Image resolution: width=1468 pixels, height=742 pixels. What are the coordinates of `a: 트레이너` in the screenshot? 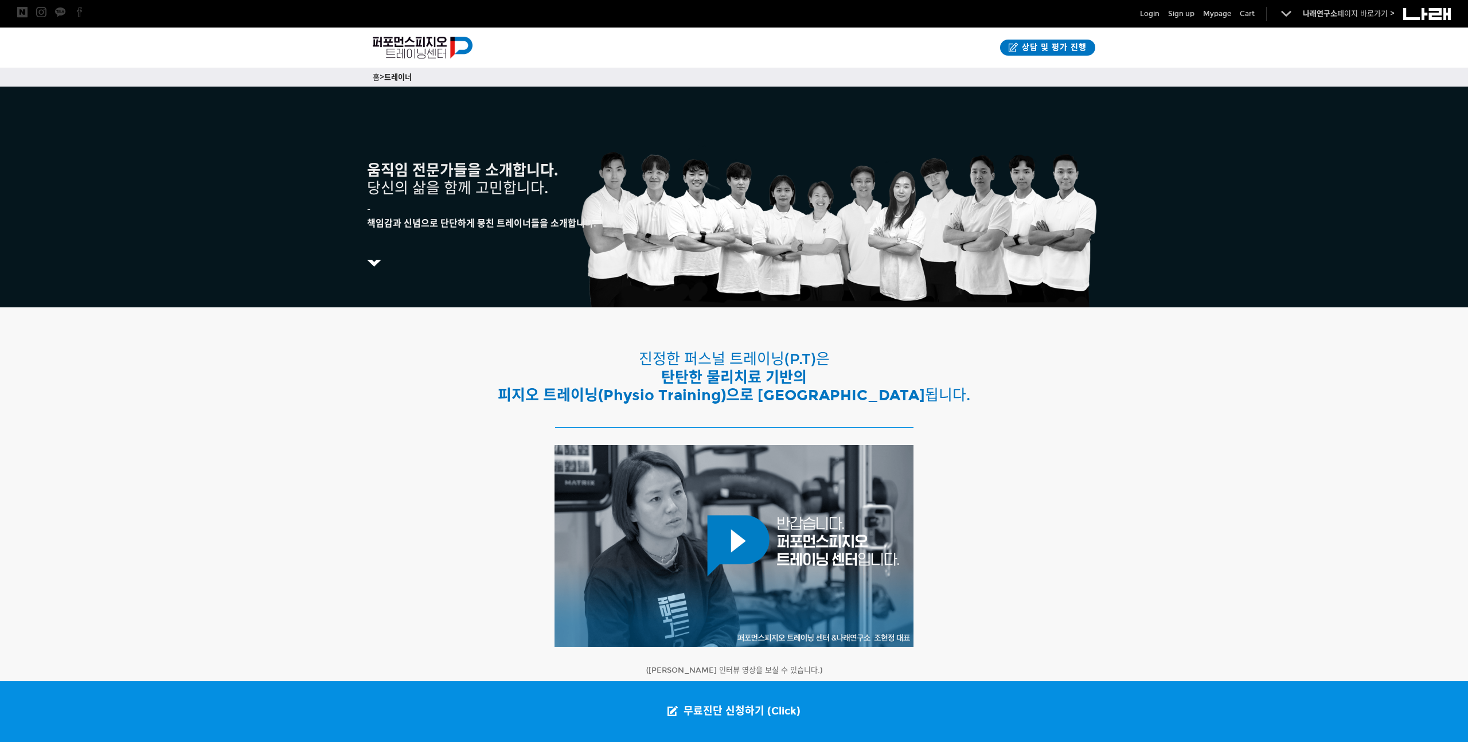 It's located at (398, 77).